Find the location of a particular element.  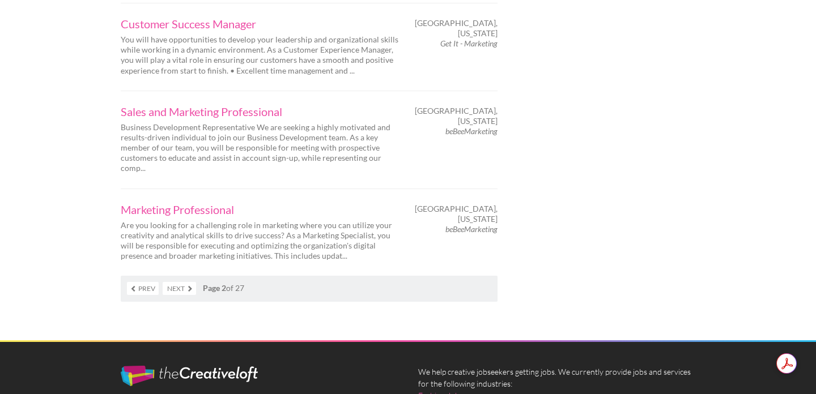

p: You will have opportunities to develop your leadership and organizational skills while working in... is located at coordinates (259, 55).